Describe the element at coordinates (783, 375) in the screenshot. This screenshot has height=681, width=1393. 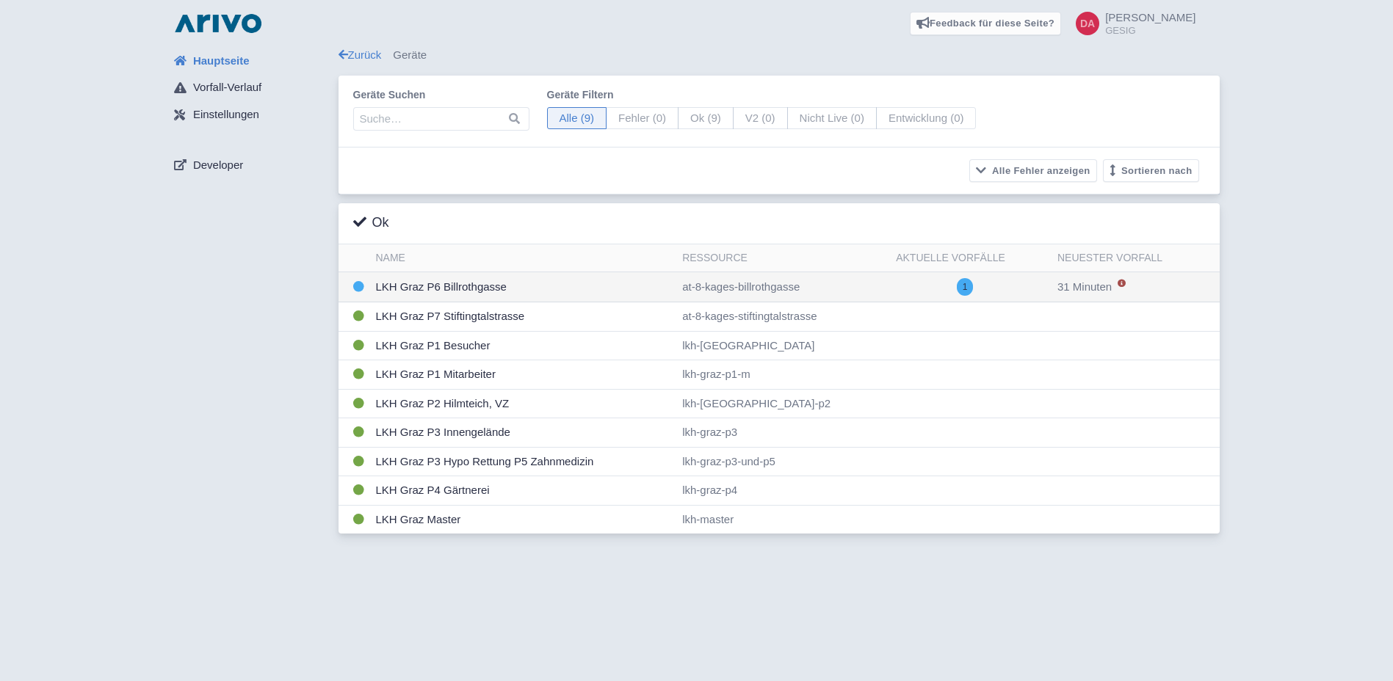
I see `td: lkh-graz-p1-m` at that location.